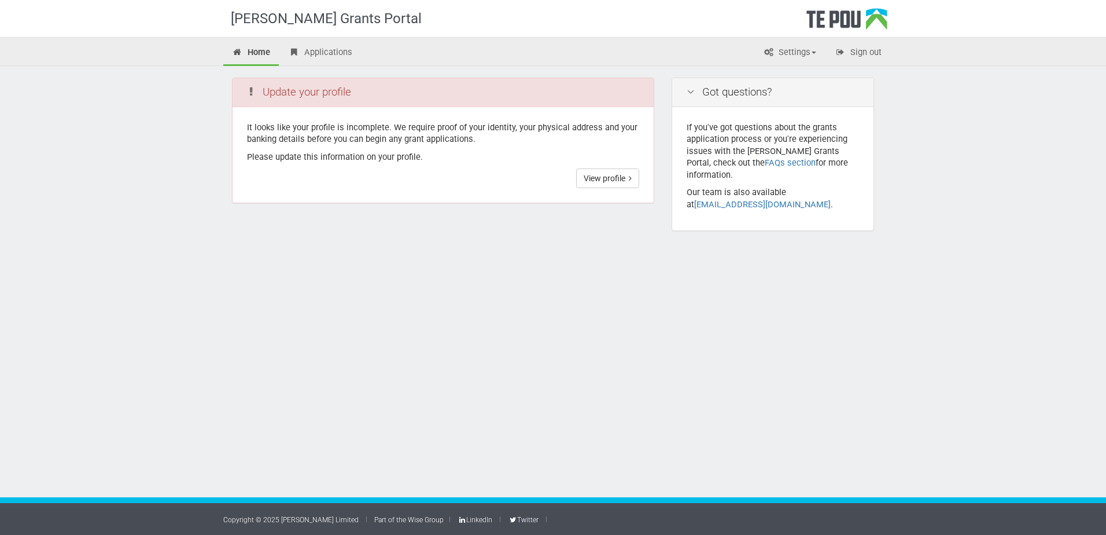  I want to click on a: Applications, so click(321, 53).